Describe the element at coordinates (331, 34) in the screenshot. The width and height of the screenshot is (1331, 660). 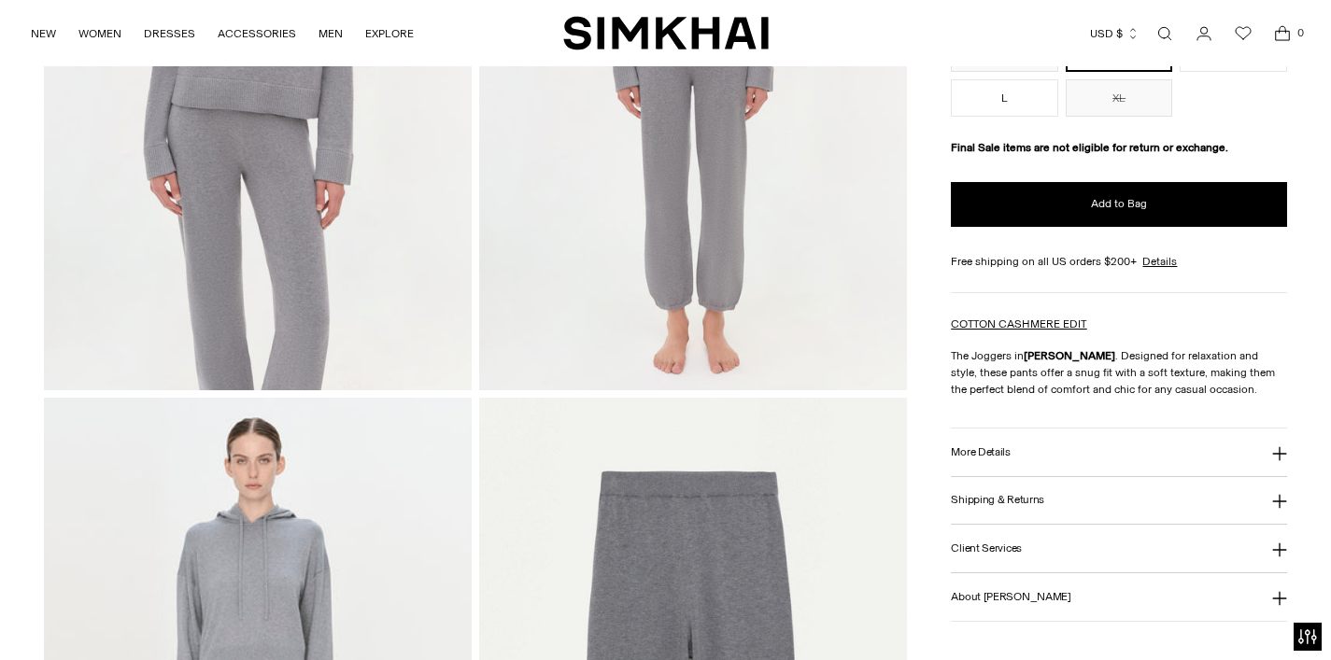
I see `a: MEN` at that location.